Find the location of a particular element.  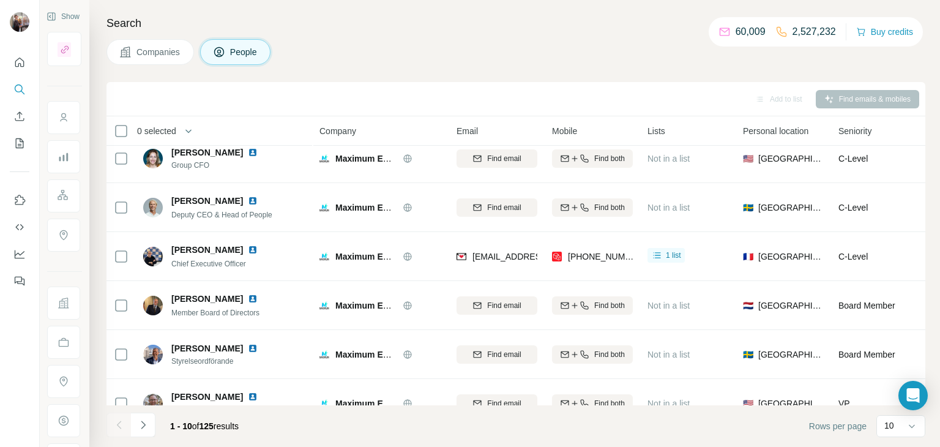

p: 10 is located at coordinates (889, 425).